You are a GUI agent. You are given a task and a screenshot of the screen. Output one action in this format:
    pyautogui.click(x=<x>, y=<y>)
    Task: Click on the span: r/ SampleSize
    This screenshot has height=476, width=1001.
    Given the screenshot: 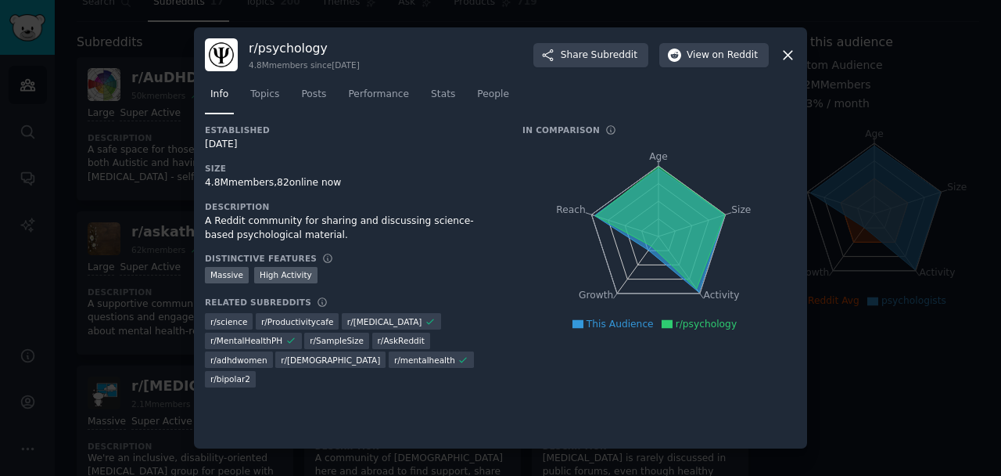 What is the action you would take?
    pyautogui.click(x=336, y=340)
    